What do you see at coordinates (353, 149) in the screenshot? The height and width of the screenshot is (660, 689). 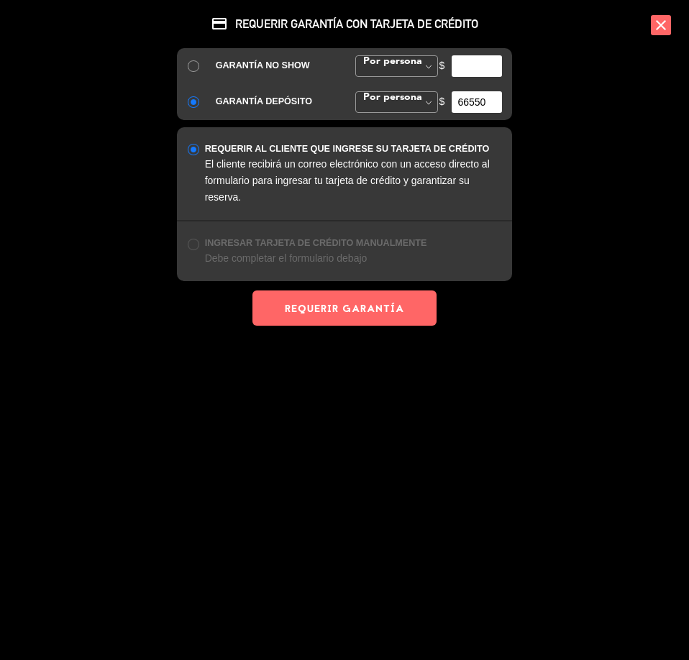 I see `div: REQUERIR AL CLIENTE QUE INGRESE SU TARJETA DE CRÉDITO` at bounding box center [353, 149].